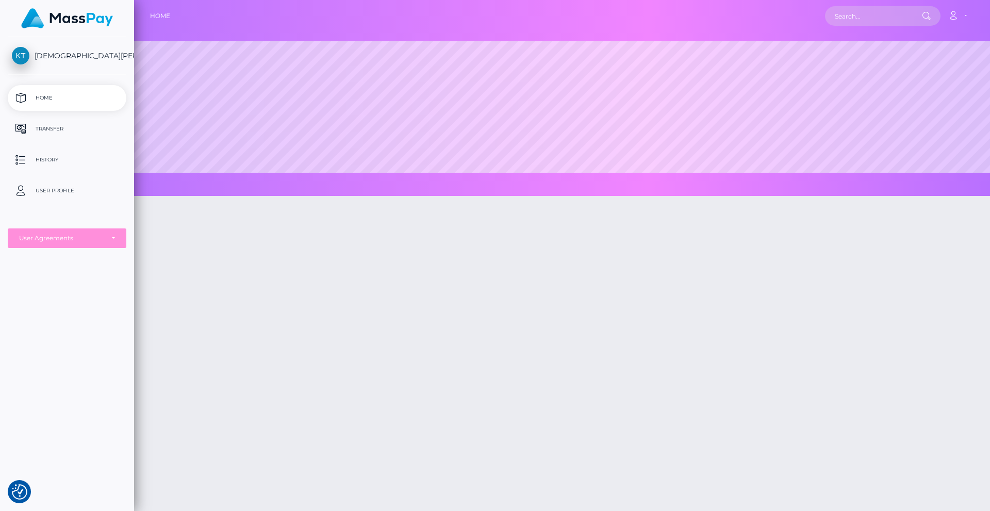 The image size is (990, 511). I want to click on a: User Profile, so click(67, 191).